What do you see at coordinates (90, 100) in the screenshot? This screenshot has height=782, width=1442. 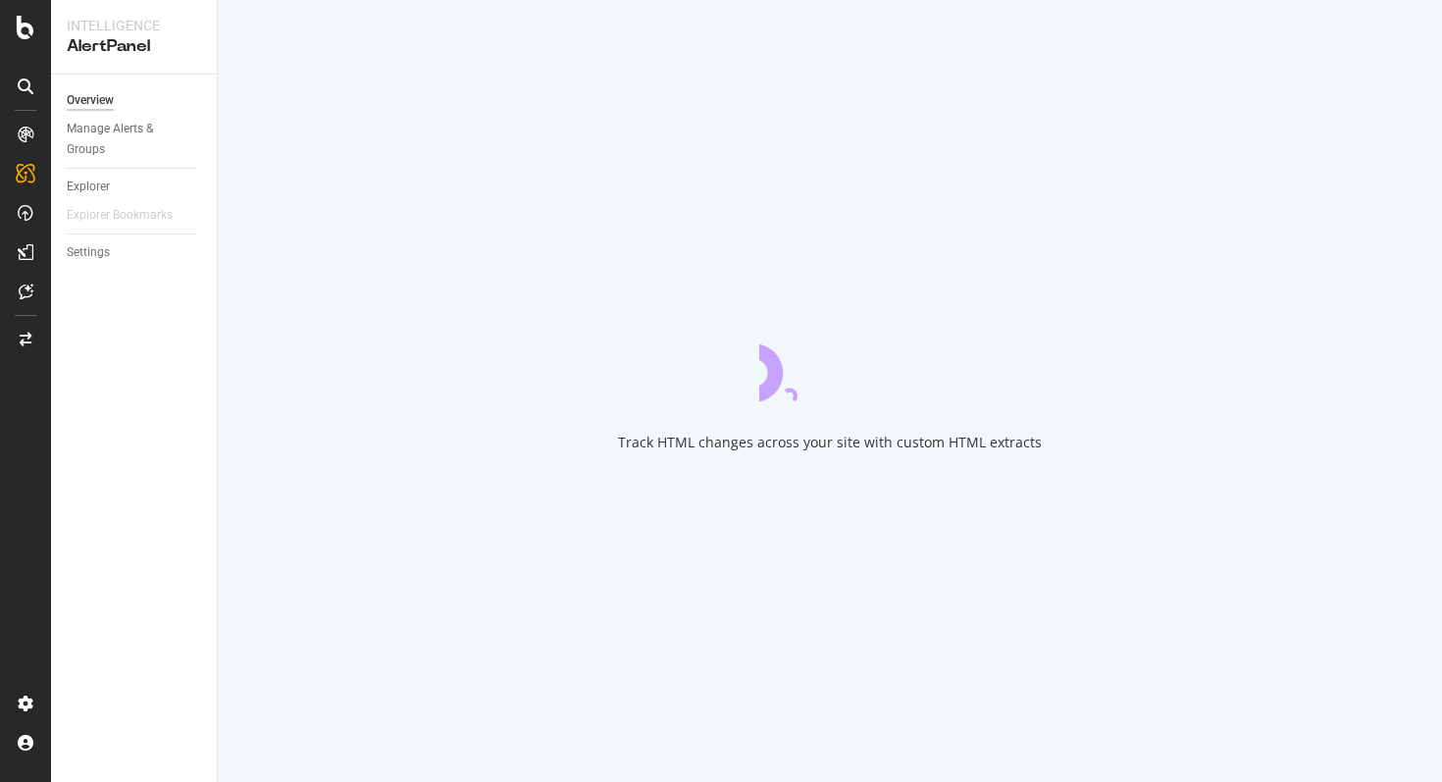 I see `div: Overview` at bounding box center [90, 100].